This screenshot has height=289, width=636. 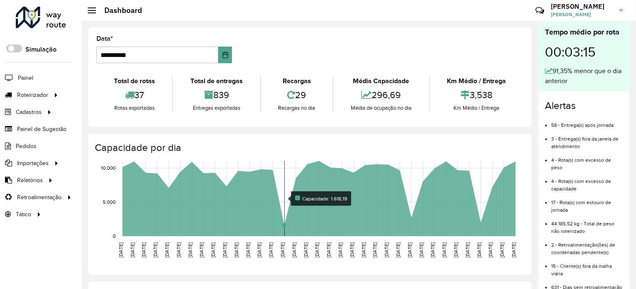 I want to click on div: 29, so click(x=297, y=95).